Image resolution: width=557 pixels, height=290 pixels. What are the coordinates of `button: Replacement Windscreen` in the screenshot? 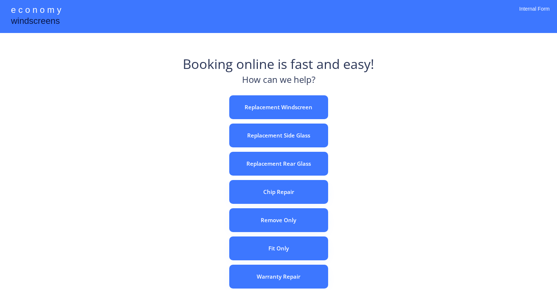 It's located at (279, 107).